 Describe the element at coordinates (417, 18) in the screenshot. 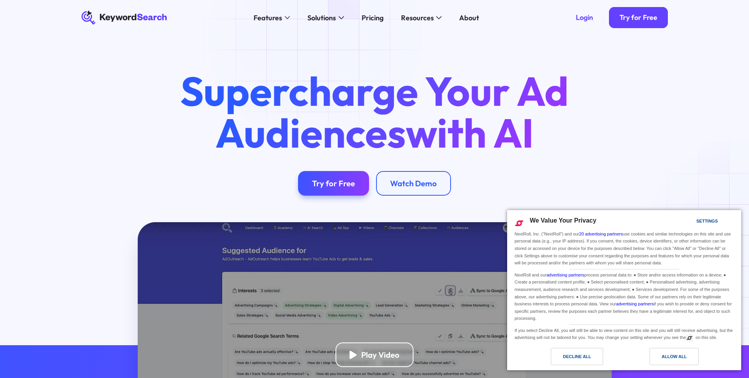

I see `div: Resources` at that location.